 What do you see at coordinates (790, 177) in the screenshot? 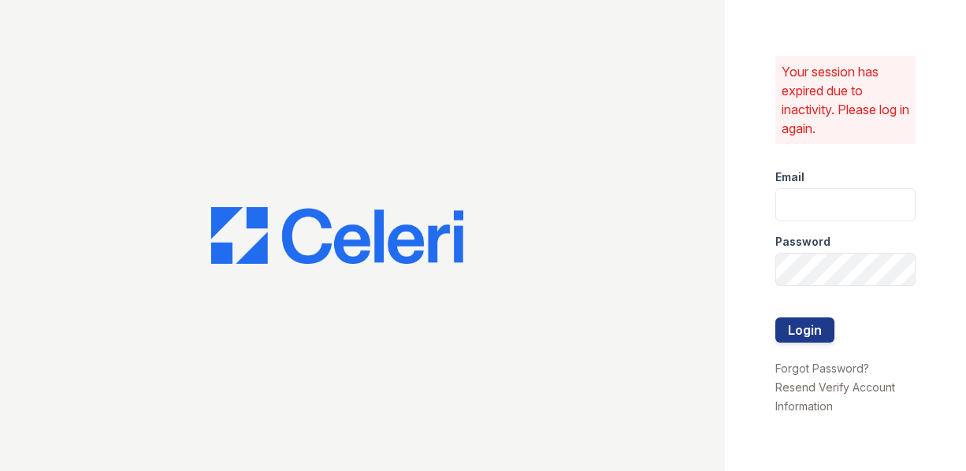
I see `label: Email` at bounding box center [790, 177].